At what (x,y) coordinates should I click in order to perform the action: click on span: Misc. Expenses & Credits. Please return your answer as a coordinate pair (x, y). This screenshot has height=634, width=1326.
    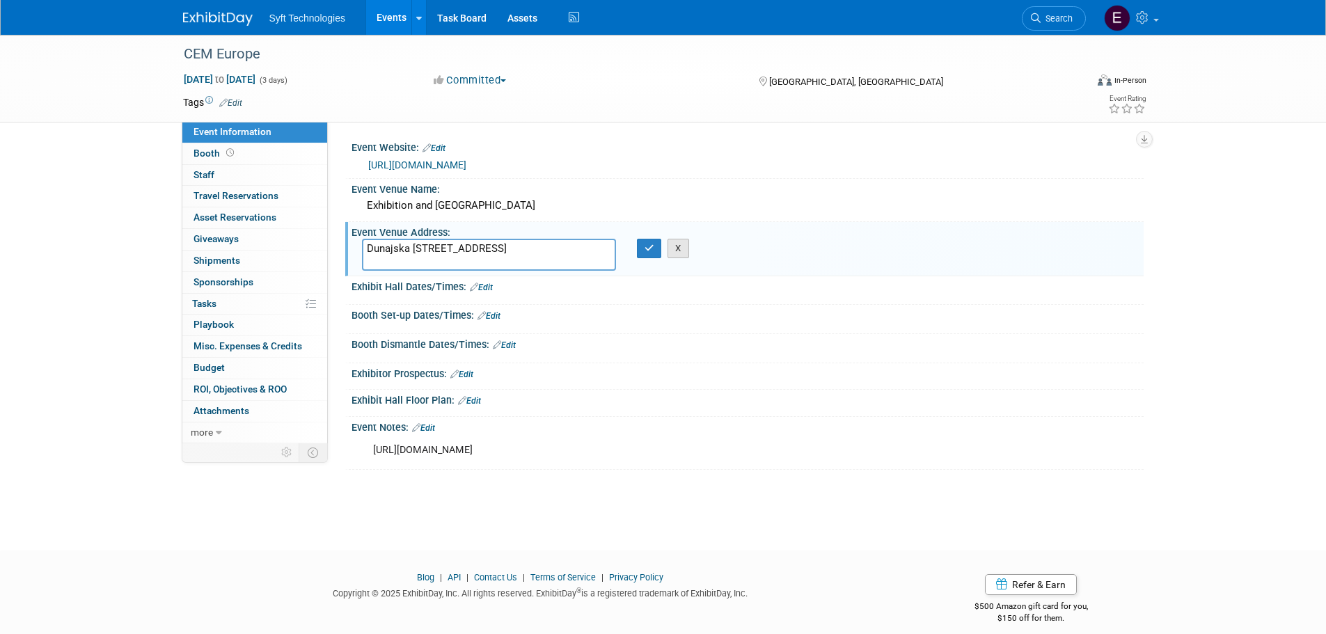
    Looking at the image, I should click on (248, 346).